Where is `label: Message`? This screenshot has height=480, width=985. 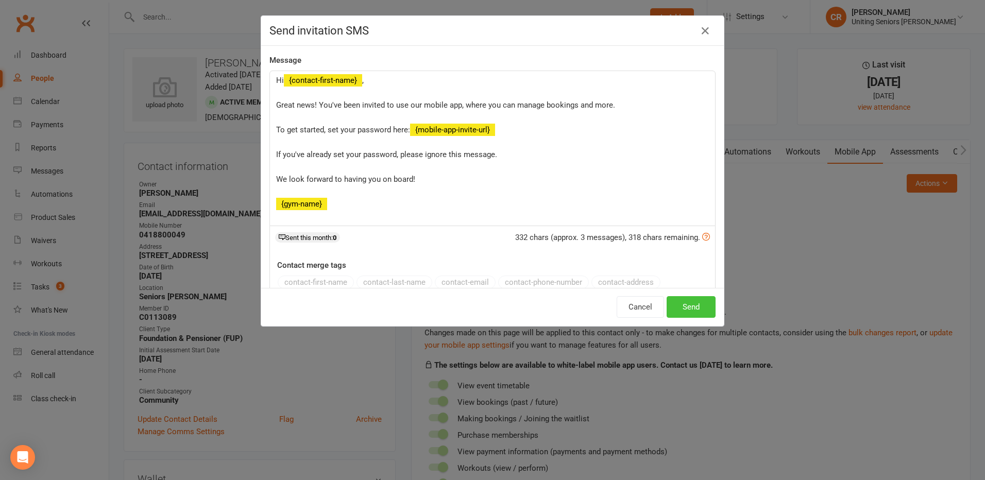 label: Message is located at coordinates (285, 60).